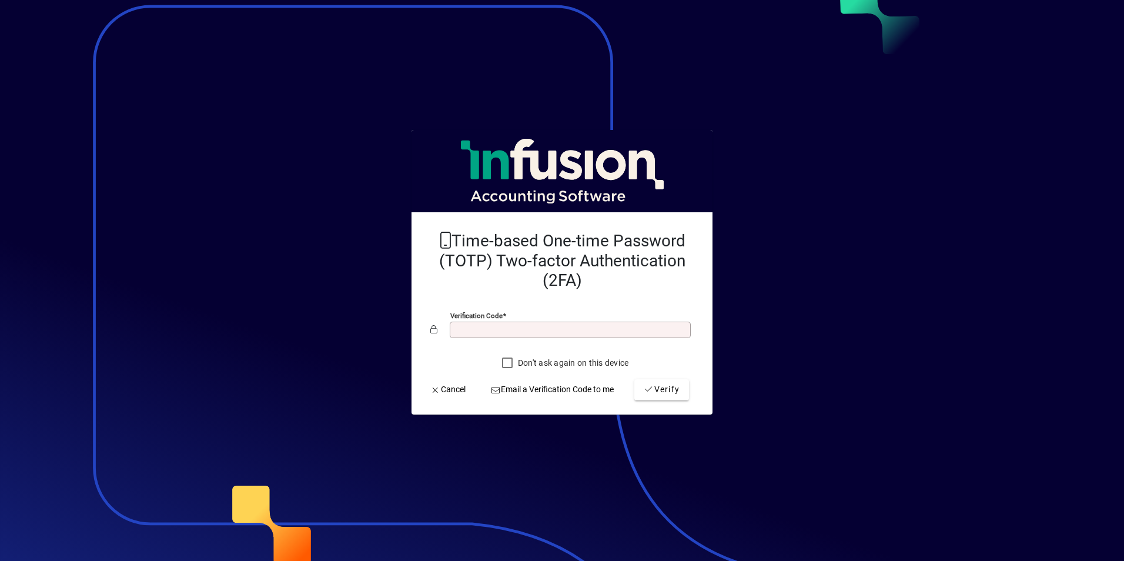 The height and width of the screenshot is (561, 1124). I want to click on span: Verify, so click(661, 389).